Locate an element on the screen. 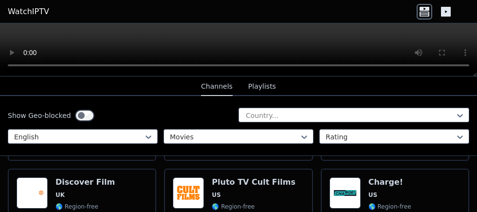  img: Pluto TV Cult Films is located at coordinates (188, 193).